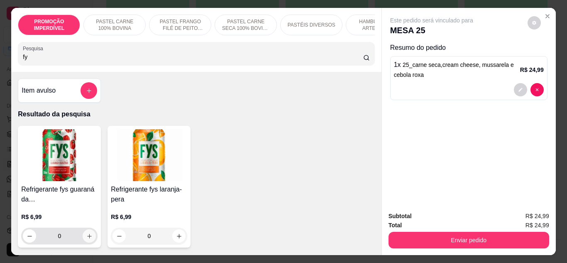  Describe the element at coordinates (89, 90) in the screenshot. I see `button: add-separate-item` at that location.